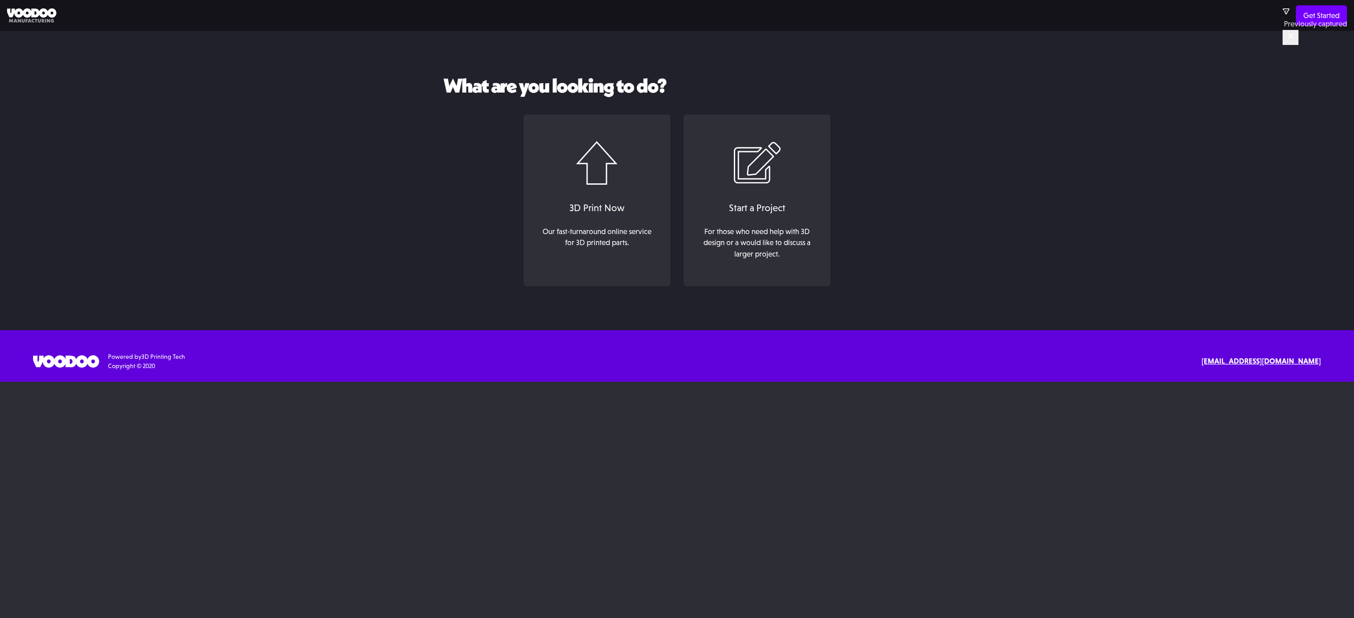  What do you see at coordinates (597, 208) in the screenshot?
I see `div: 3D Print Now` at bounding box center [597, 208].